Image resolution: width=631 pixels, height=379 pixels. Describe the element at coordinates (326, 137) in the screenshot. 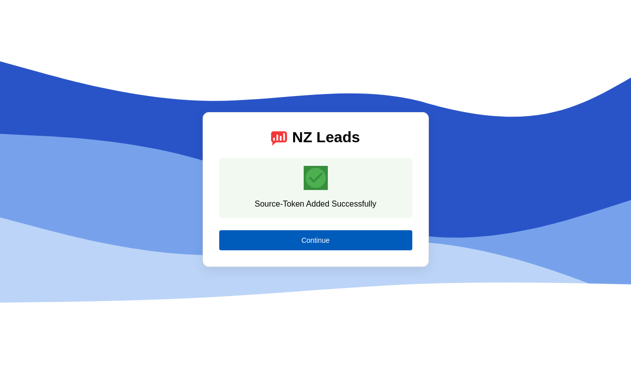

I see `div: NZ Leads` at that location.